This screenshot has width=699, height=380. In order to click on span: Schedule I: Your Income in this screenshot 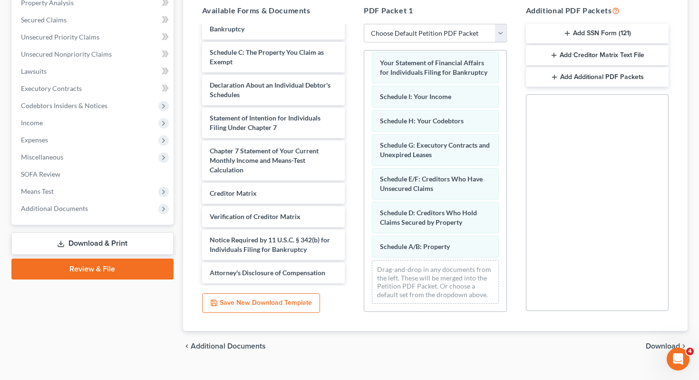, I will do `click(416, 96)`.